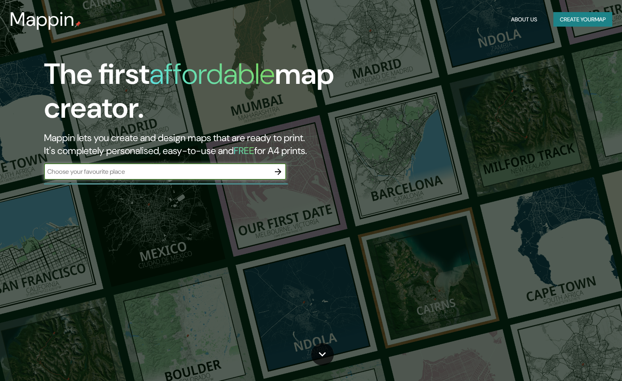  Describe the element at coordinates (157, 172) in the screenshot. I see `input: Choose your favourite place` at that location.